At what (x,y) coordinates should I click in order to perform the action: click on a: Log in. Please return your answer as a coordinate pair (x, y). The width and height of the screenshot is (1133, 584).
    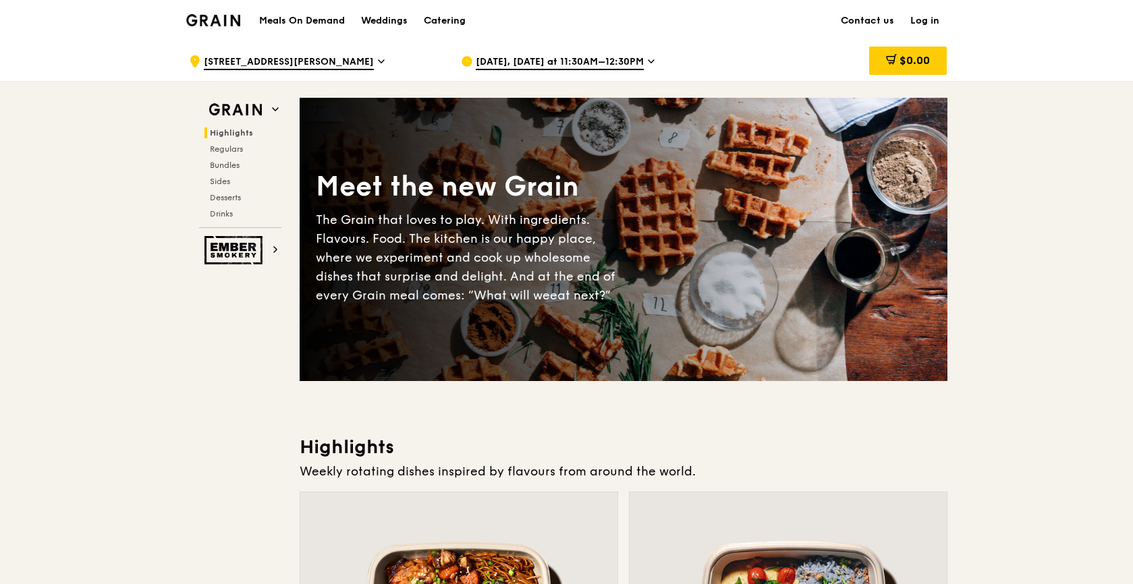
    Looking at the image, I should click on (924, 21).